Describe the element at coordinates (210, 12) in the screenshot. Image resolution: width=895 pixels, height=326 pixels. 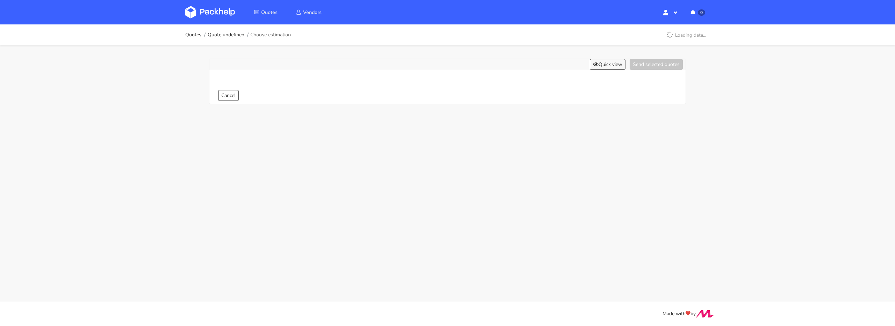
I see `img: Dashboard` at that location.